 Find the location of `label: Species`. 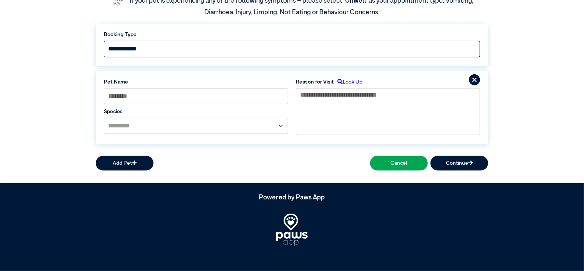

label: Species is located at coordinates (196, 112).